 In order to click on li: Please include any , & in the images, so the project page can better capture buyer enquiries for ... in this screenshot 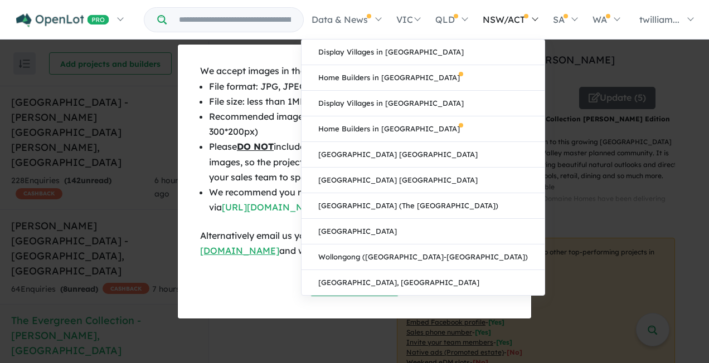, I will do `click(359, 162)`.